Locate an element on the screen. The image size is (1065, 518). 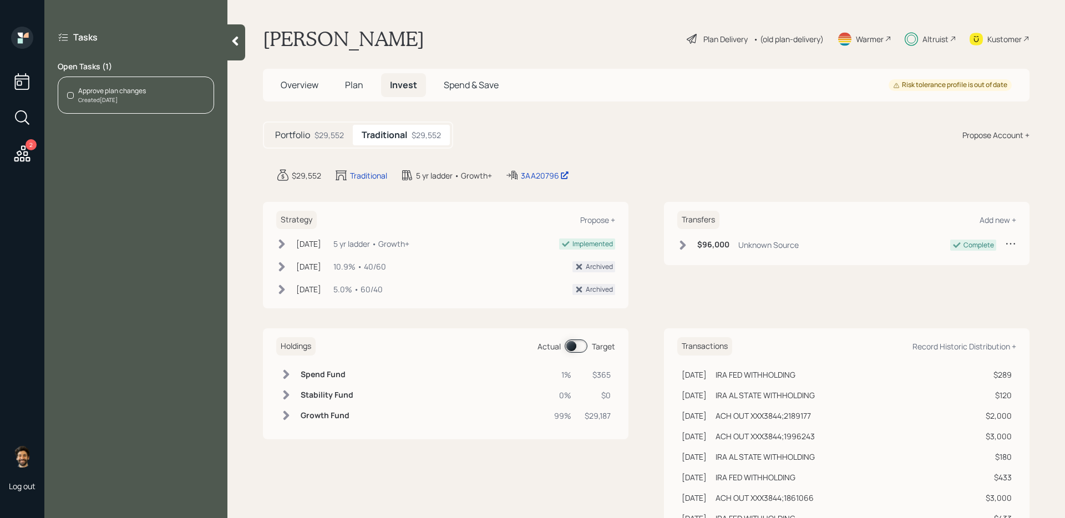
div: Kustomer is located at coordinates (1005, 39).